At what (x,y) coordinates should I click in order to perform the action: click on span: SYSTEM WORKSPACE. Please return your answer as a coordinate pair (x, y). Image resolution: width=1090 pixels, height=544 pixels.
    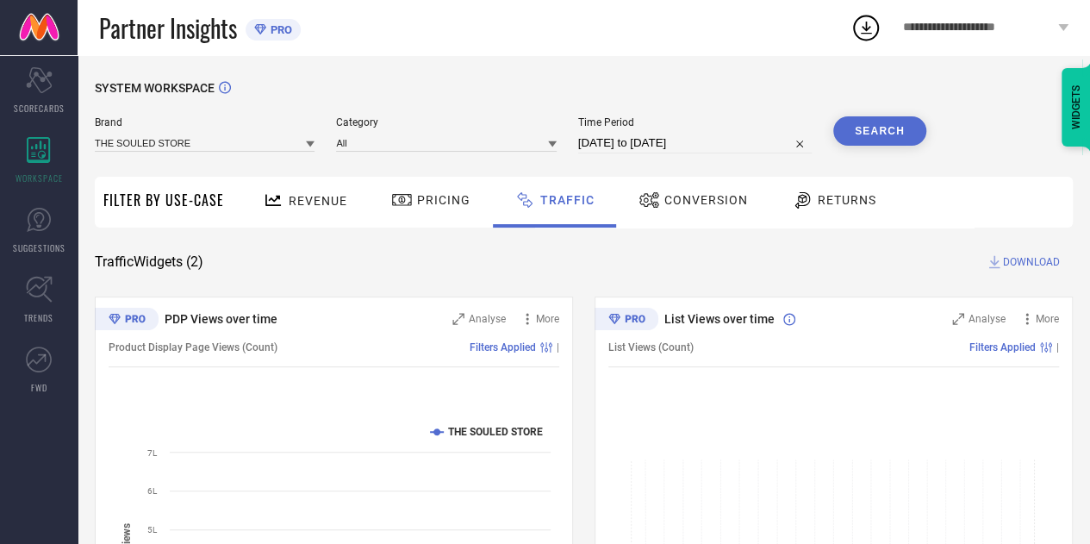
    Looking at the image, I should click on (154, 88).